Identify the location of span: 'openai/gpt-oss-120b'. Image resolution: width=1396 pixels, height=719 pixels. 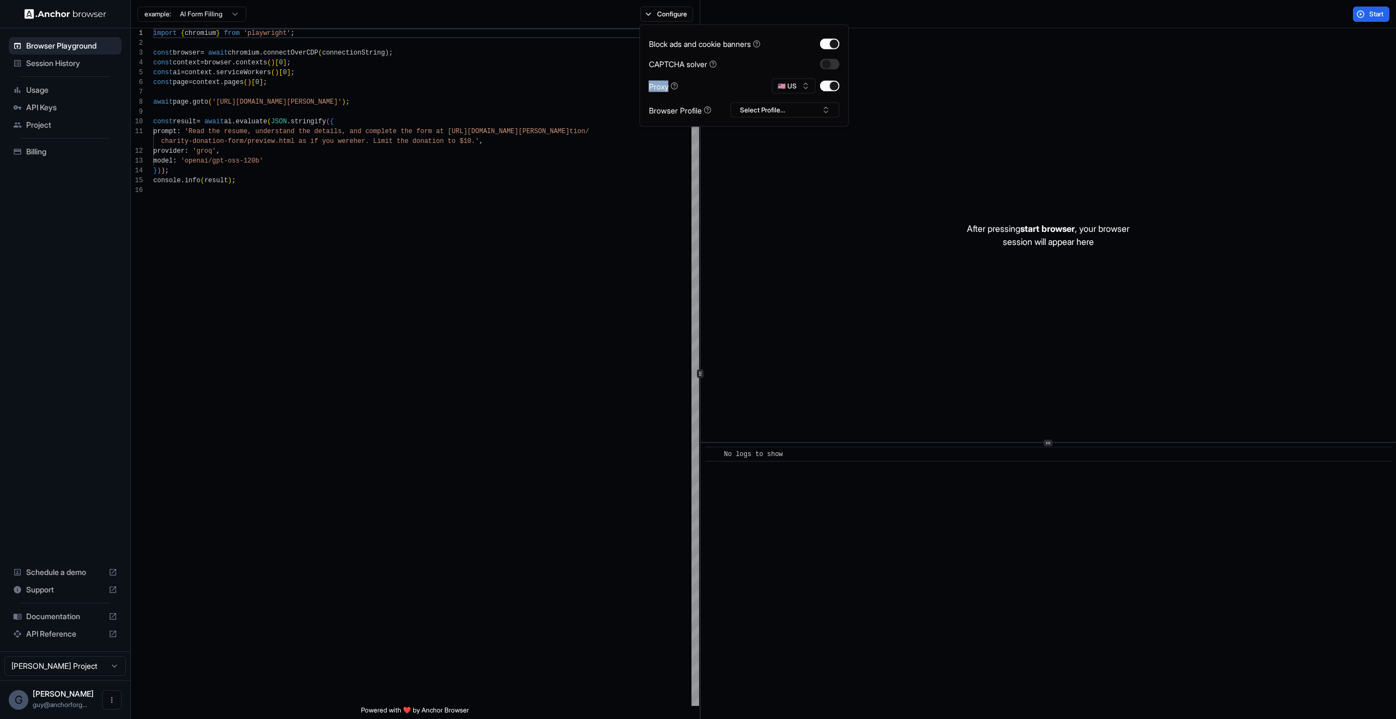
(221, 161).